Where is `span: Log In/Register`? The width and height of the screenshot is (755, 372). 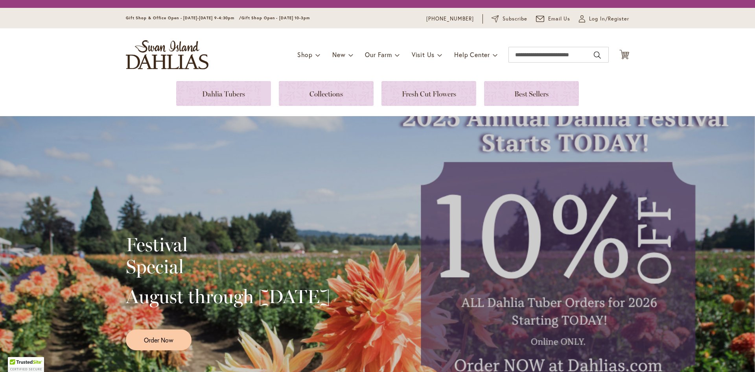
span: Log In/Register is located at coordinates (609, 19).